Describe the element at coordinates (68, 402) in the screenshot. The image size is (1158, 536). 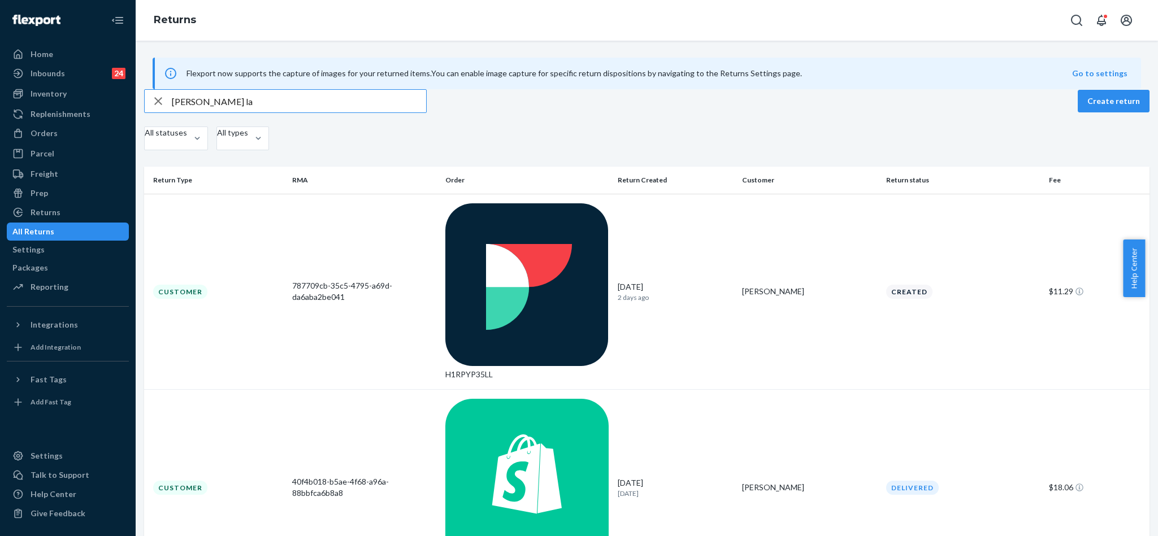
I see `a: Add Fast Tag` at that location.